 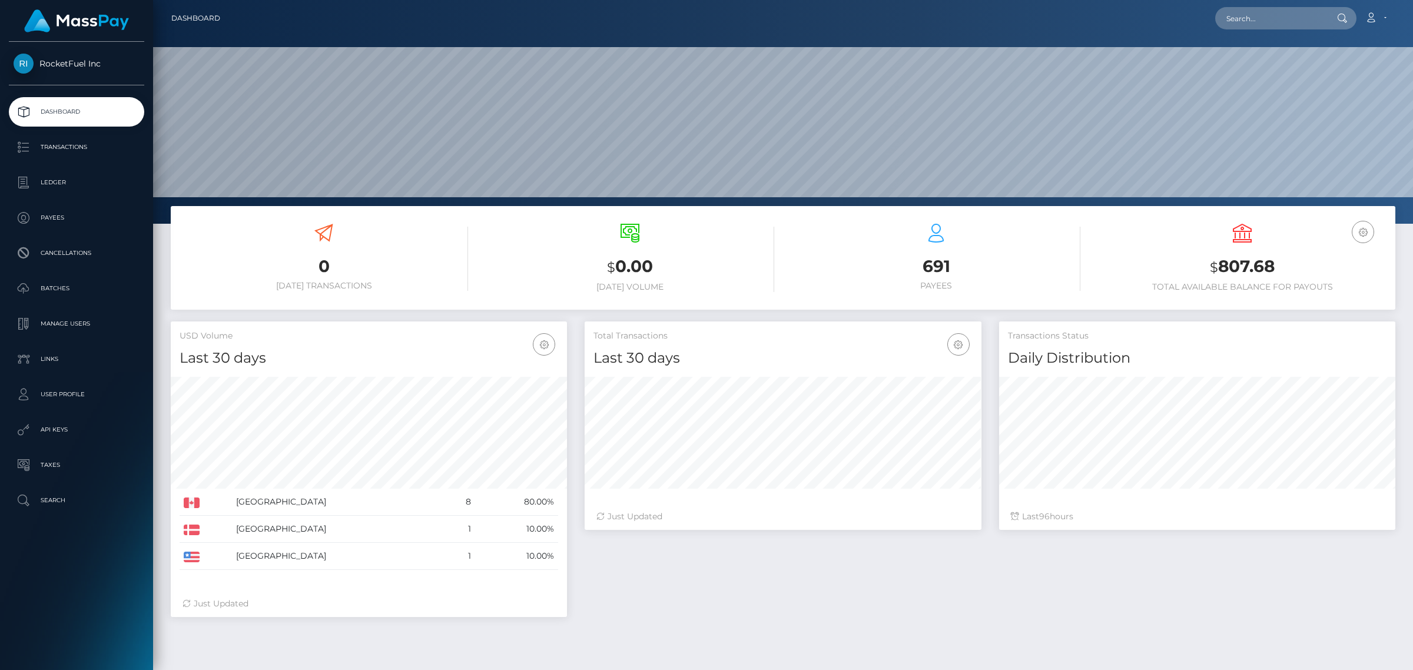 I want to click on a: Taxes, so click(x=77, y=465).